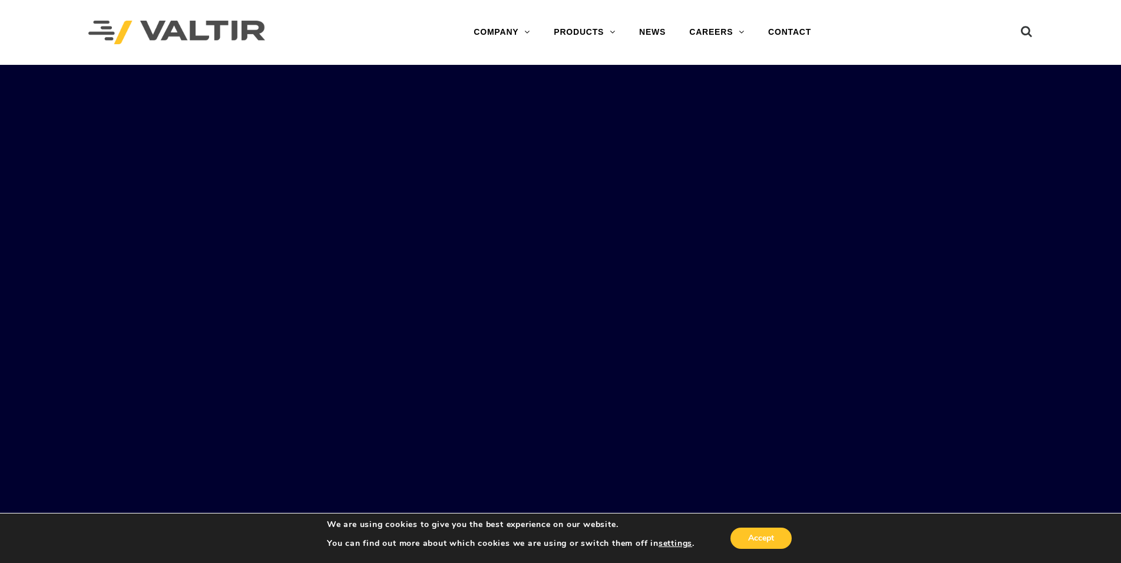 The image size is (1121, 563). I want to click on a: CONTACT, so click(790, 32).